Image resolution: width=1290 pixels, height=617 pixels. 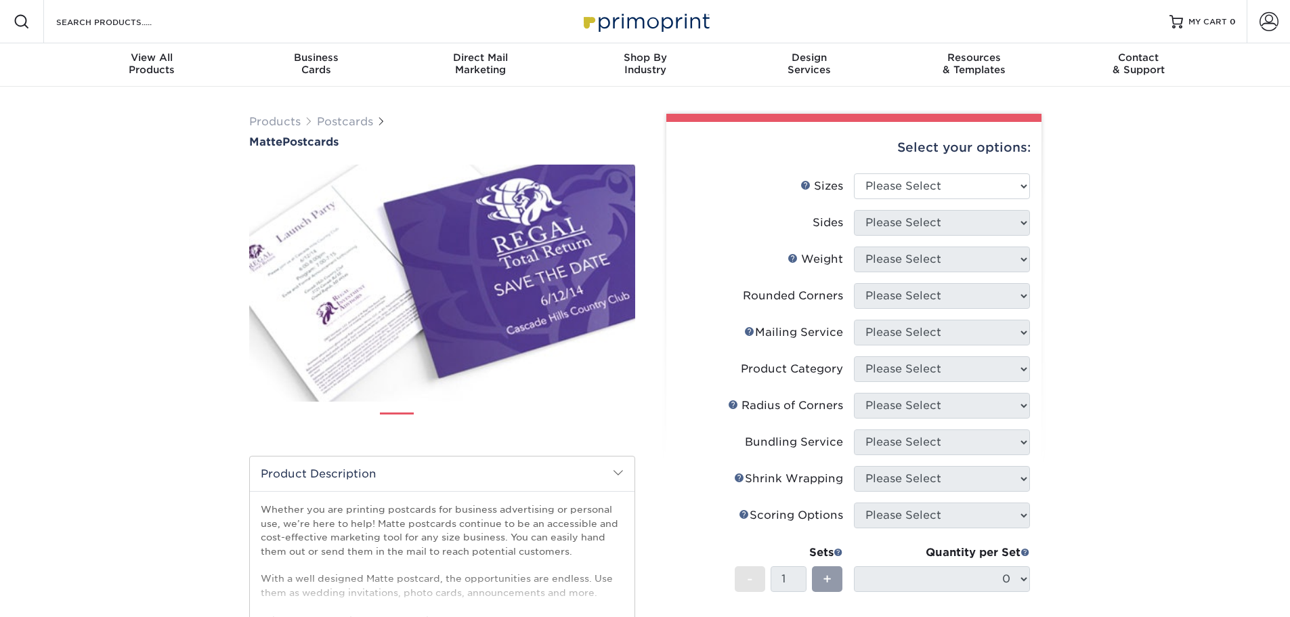 What do you see at coordinates (442, 142) in the screenshot?
I see `h1: Postcards` at bounding box center [442, 142].